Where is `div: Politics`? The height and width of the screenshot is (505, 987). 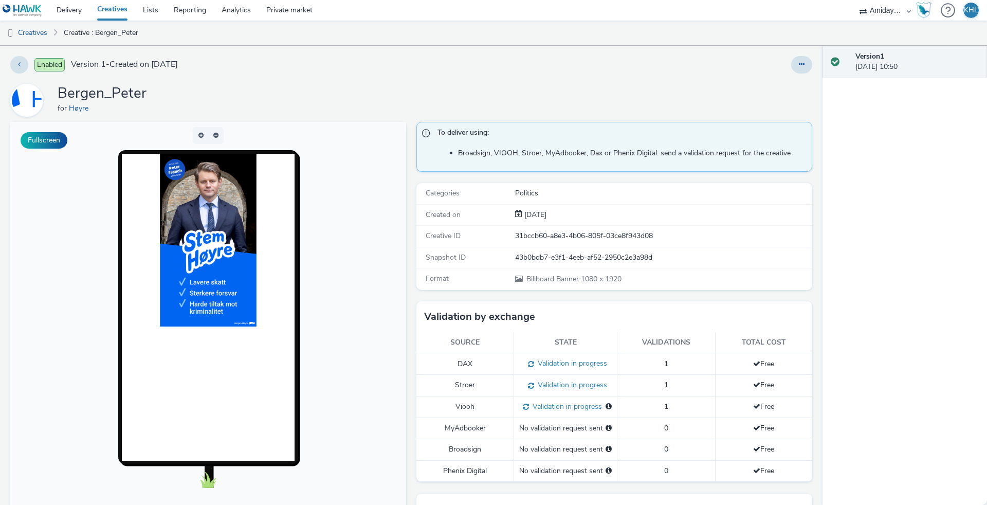
div: Politics is located at coordinates (663, 193).